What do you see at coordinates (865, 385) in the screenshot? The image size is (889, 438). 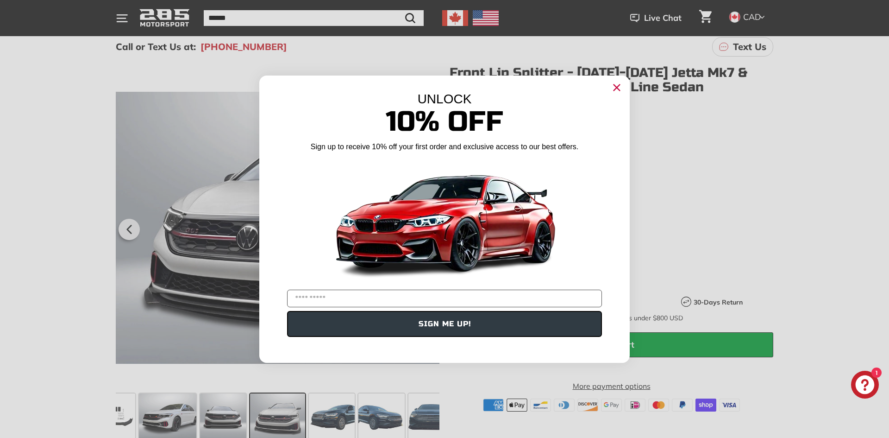 I see `inbox-online-store-chat: Shopify online store chat` at bounding box center [865, 385].